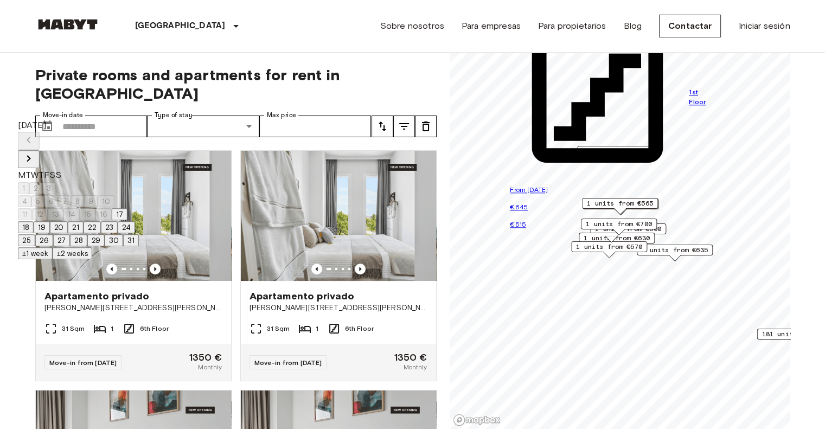  Describe the element at coordinates (573, 26) in the screenshot. I see `a: Para propietarios` at that location.